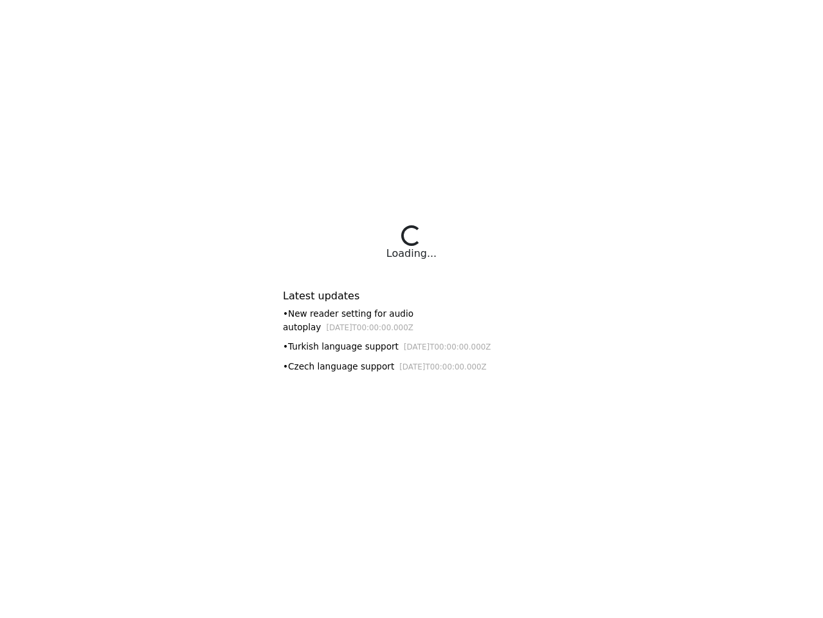 The image size is (823, 618). I want to click on div: • Turkish language support, so click(412, 346).